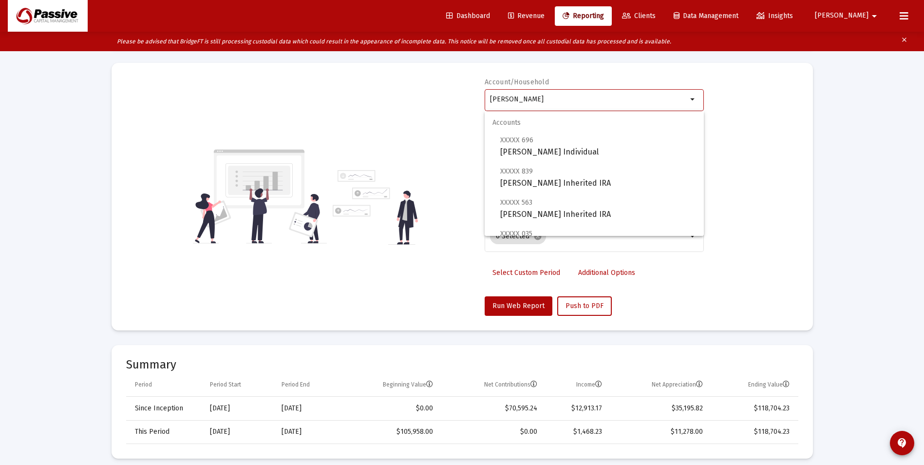  I want to click on div: Data grid, so click(462, 408).